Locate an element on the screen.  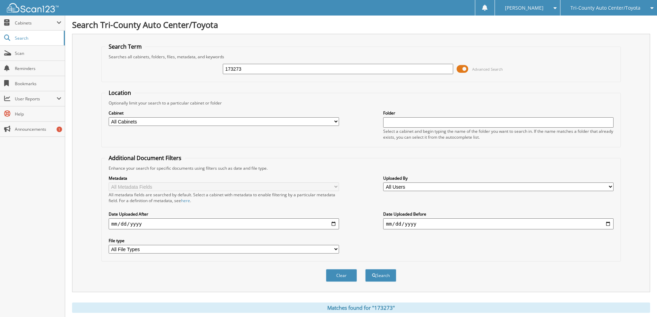
label: File type is located at coordinates (224, 240).